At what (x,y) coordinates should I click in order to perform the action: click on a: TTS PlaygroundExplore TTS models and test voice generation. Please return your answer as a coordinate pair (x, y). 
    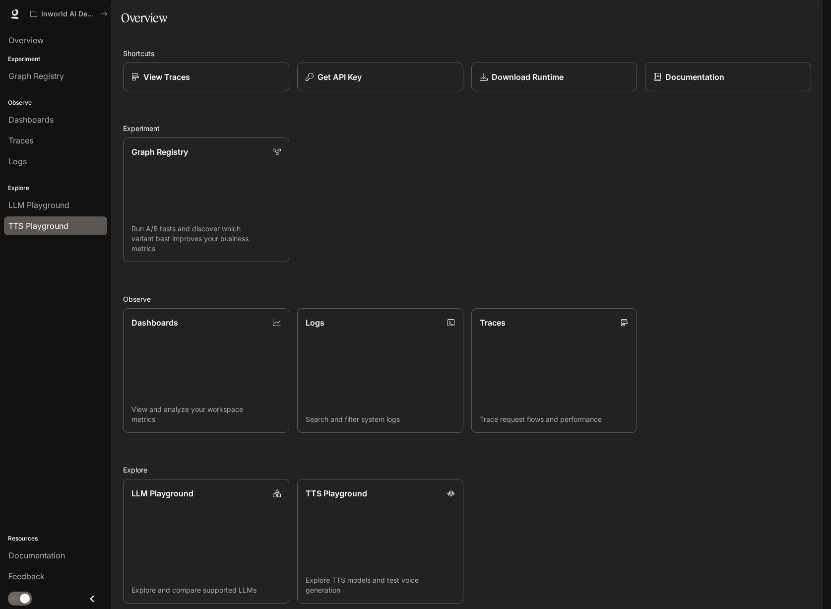
    Looking at the image, I should click on (380, 541).